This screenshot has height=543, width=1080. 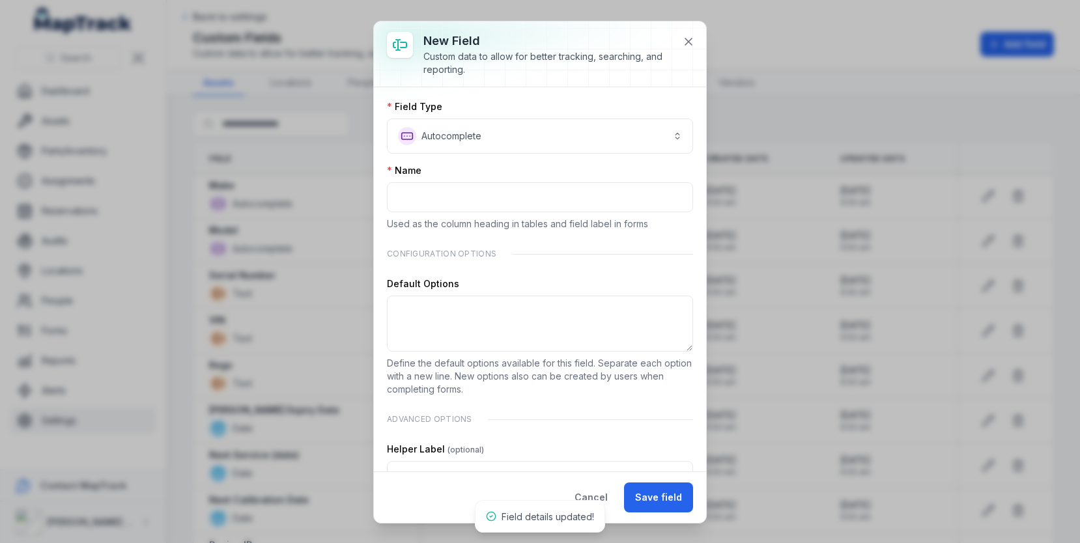 I want to click on label: Default Options, so click(x=423, y=284).